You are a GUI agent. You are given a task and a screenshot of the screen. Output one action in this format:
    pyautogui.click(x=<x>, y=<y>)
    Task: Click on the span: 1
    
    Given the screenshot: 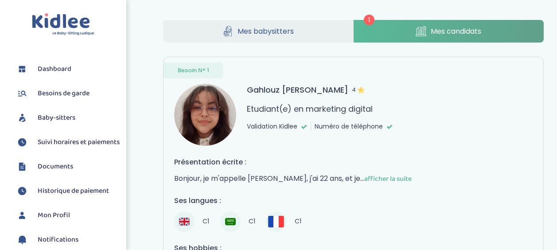 What is the action you would take?
    pyautogui.click(x=369, y=20)
    